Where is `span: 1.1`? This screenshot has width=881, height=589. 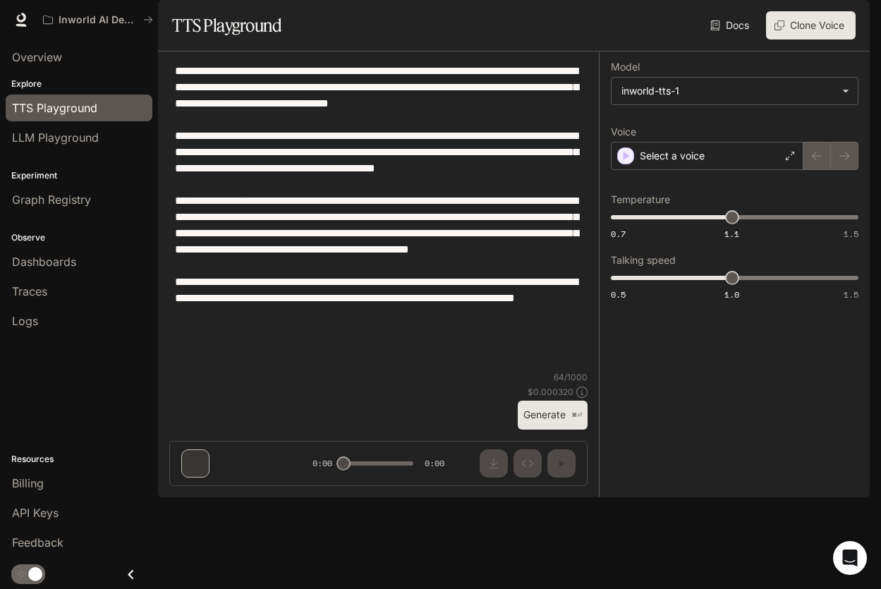
span: 1.1 is located at coordinates (731, 233).